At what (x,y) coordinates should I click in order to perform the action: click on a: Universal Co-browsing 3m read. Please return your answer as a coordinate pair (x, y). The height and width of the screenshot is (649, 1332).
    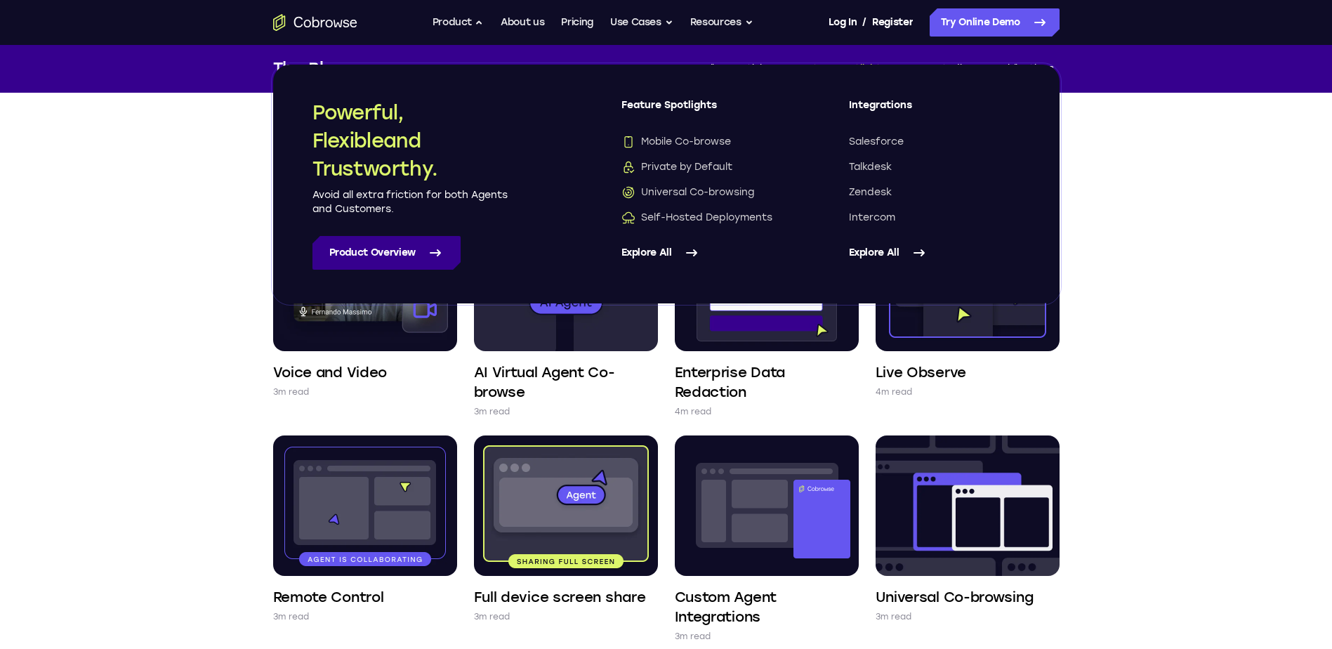
    Looking at the image, I should click on (968, 529).